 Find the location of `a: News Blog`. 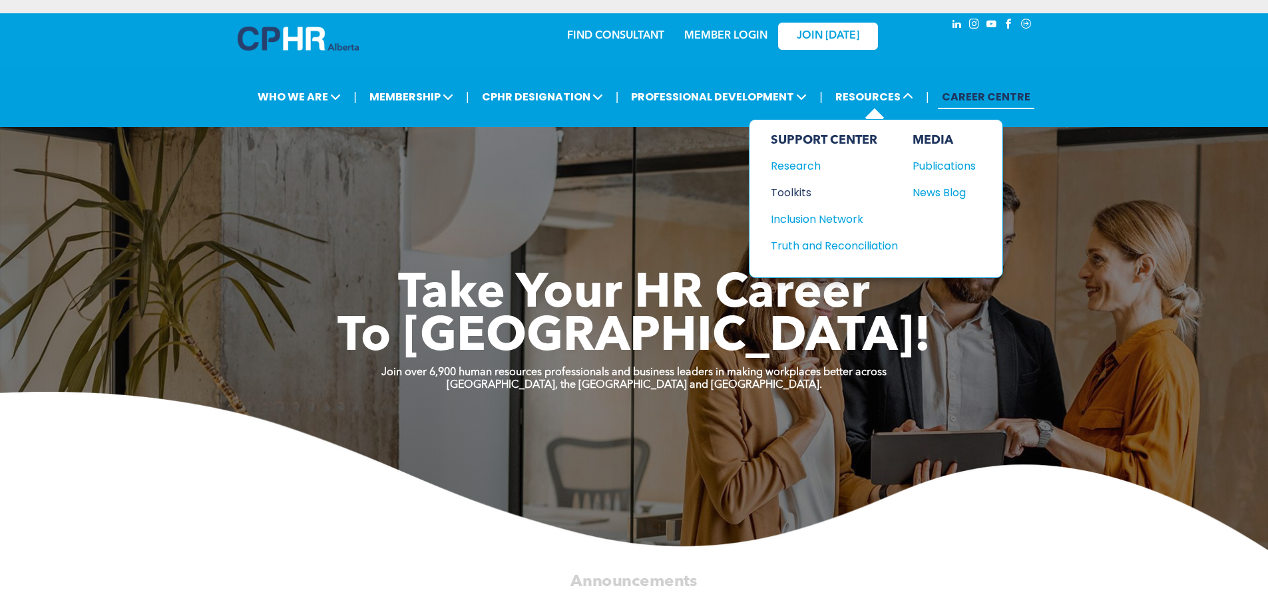

a: News Blog is located at coordinates (944, 192).